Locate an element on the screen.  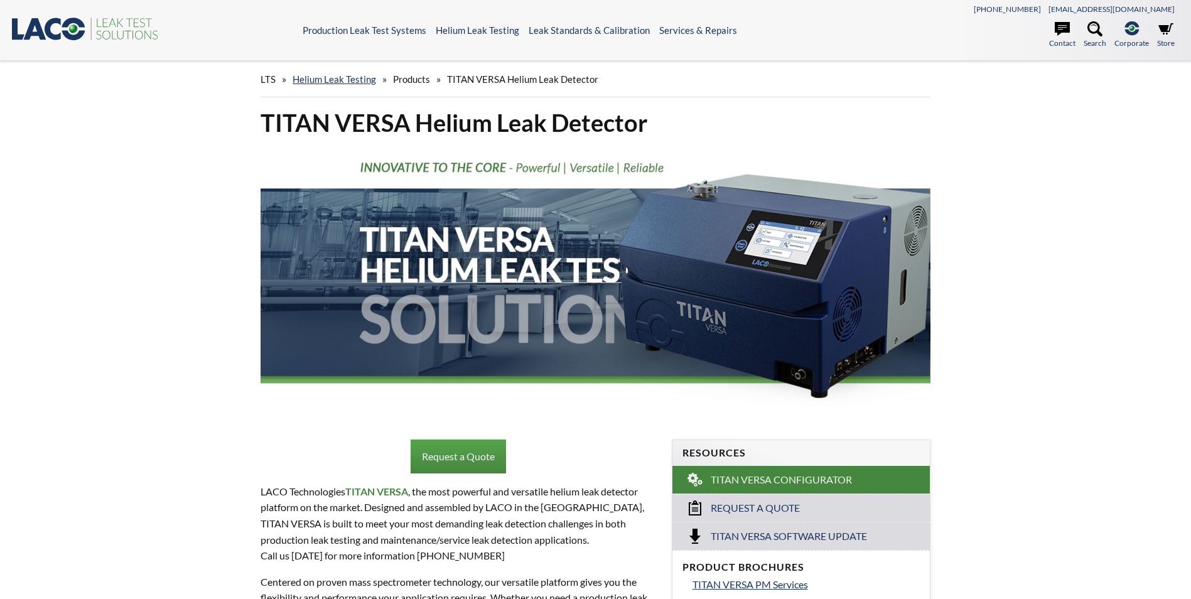
a: Production Leak Test Systems is located at coordinates (364, 30).